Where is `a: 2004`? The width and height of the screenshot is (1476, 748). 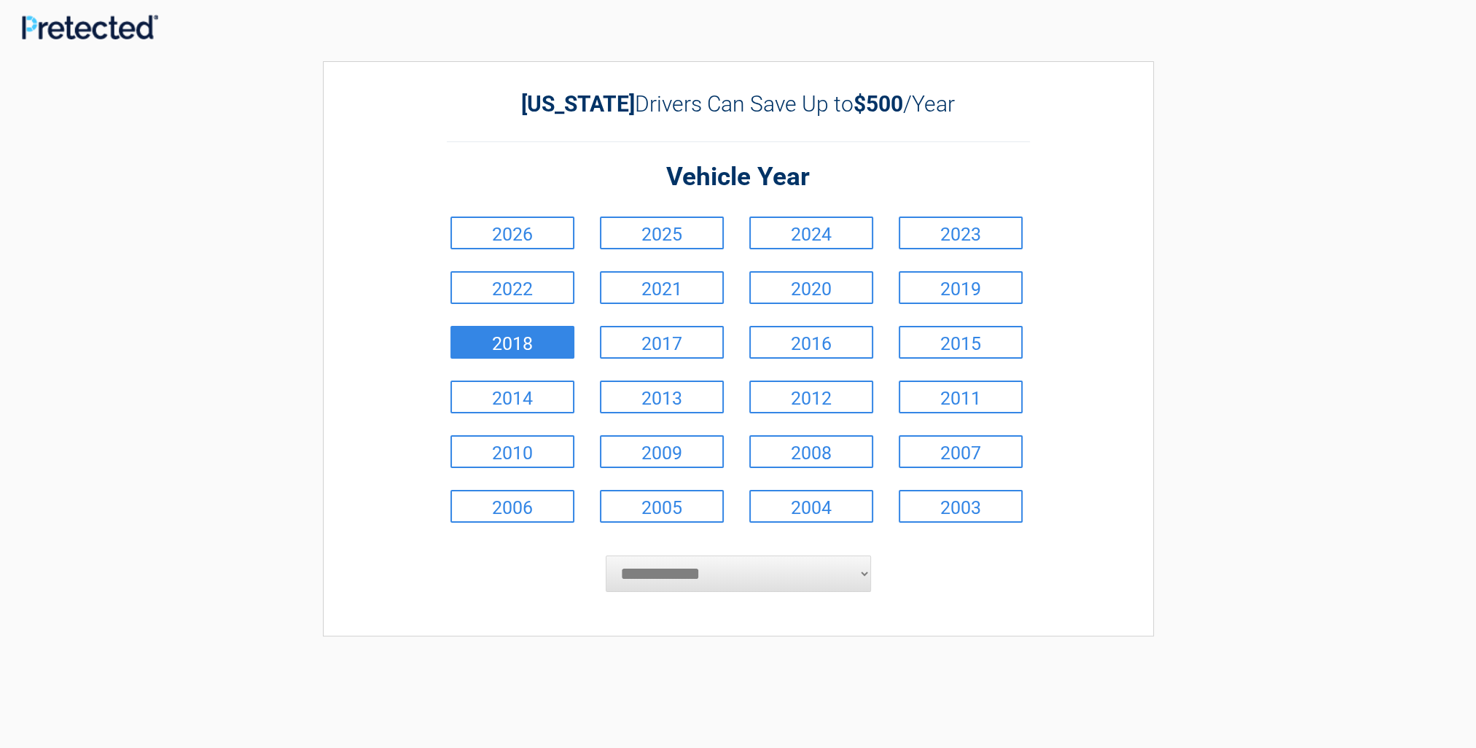
a: 2004 is located at coordinates (811, 506).